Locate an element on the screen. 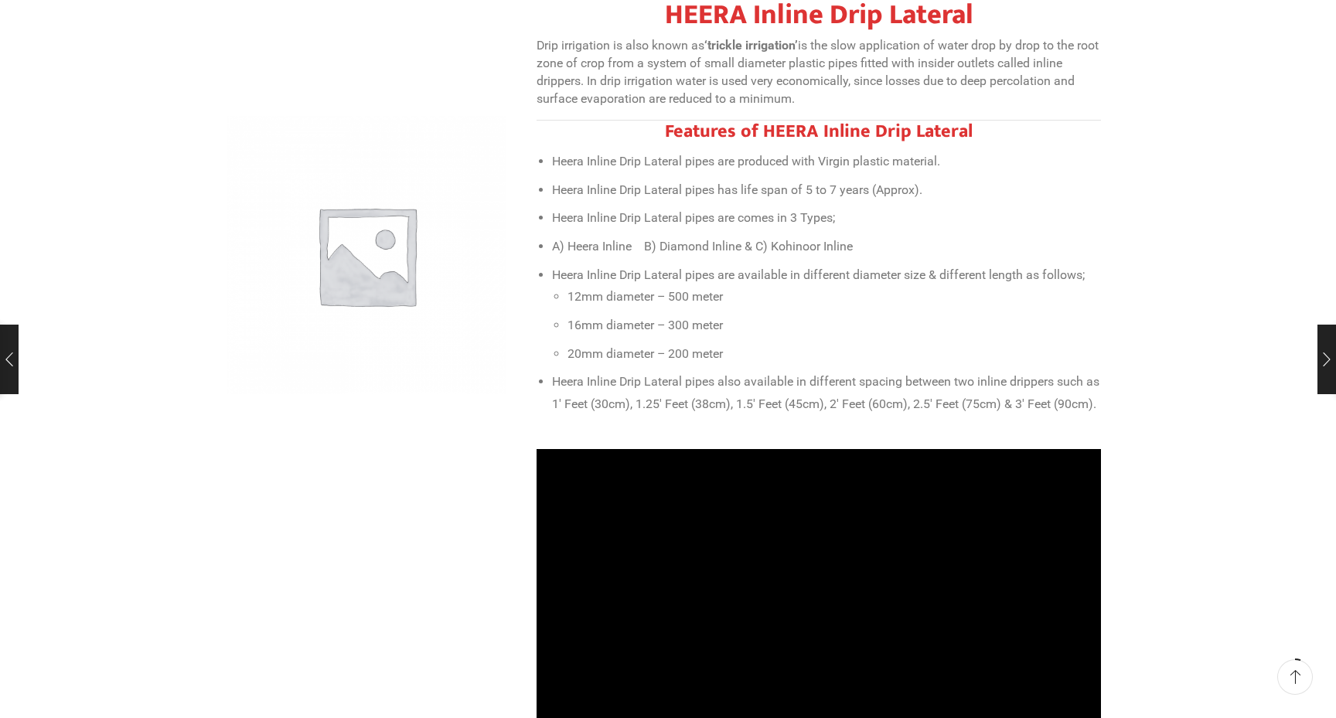  li: Heera Inline Drip Lateral pipes are available in different diameter size & different length as fo... is located at coordinates (826, 315).